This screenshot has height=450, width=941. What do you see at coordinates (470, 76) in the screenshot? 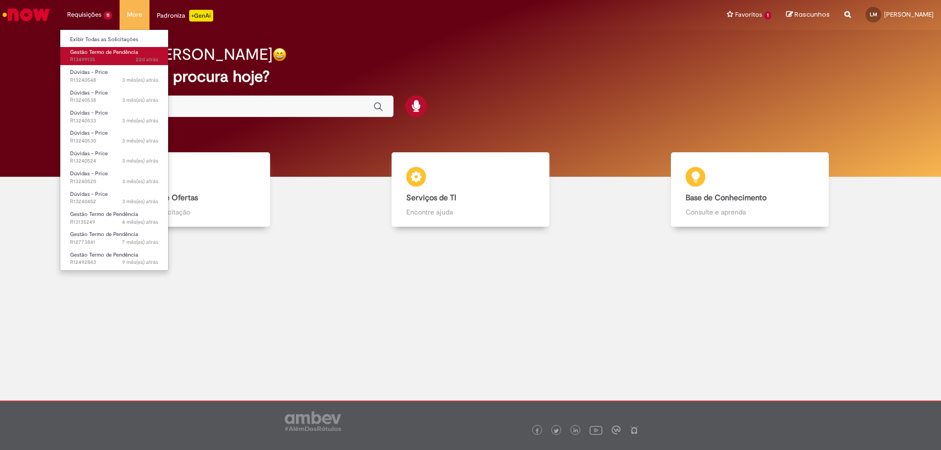
I see `h2: O que você procura hoje?` at bounding box center [470, 76].